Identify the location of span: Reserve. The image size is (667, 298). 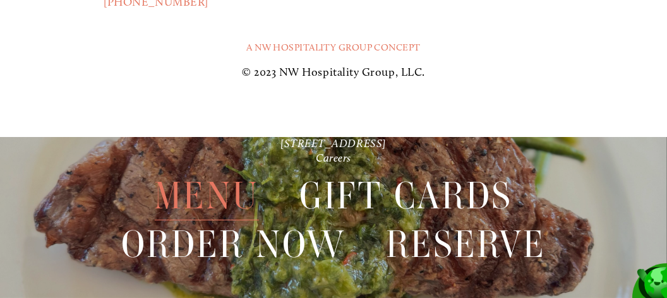
(466, 244).